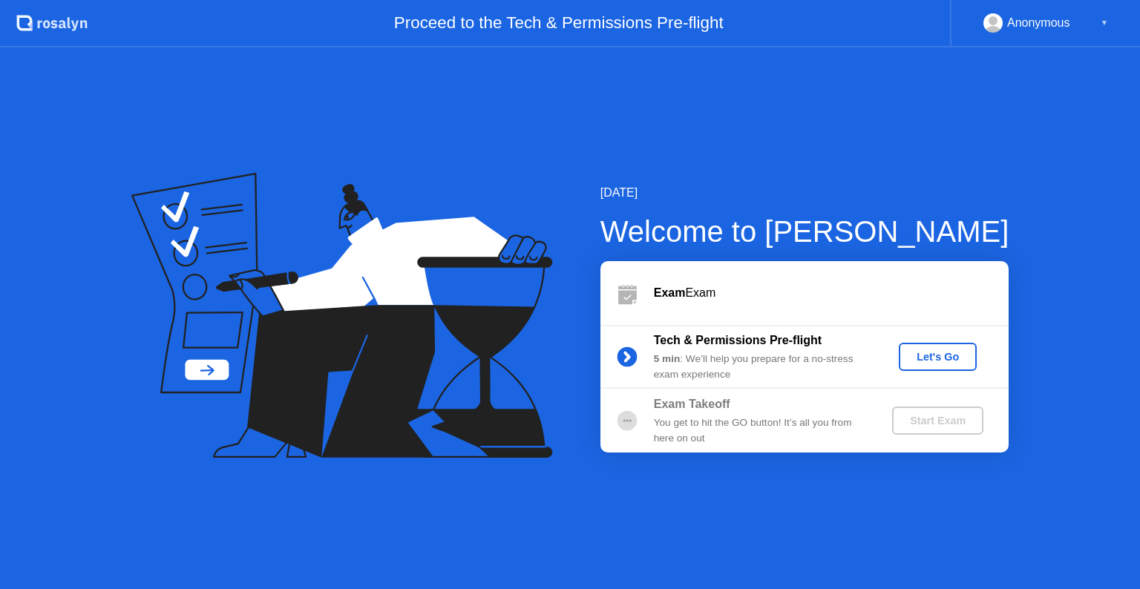 The height and width of the screenshot is (589, 1140). I want to click on b: Exam, so click(669, 292).